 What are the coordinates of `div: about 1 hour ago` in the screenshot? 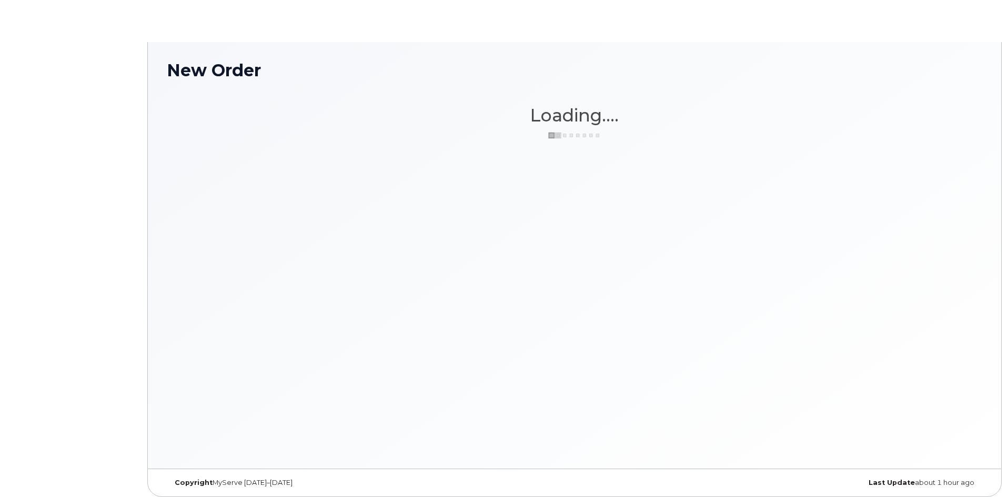 It's located at (846, 483).